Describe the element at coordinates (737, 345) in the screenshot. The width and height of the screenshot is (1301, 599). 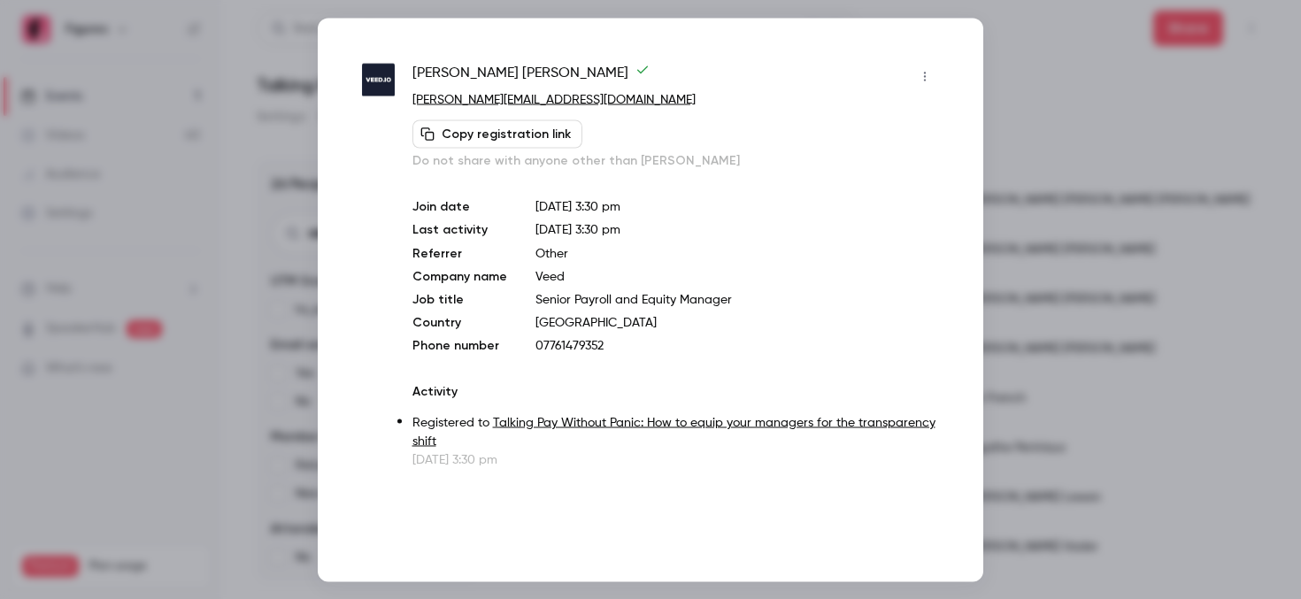
I see `p: 07761479352` at that location.